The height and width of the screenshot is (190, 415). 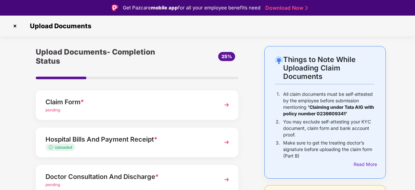 I want to click on p: 3., so click(x=278, y=149).